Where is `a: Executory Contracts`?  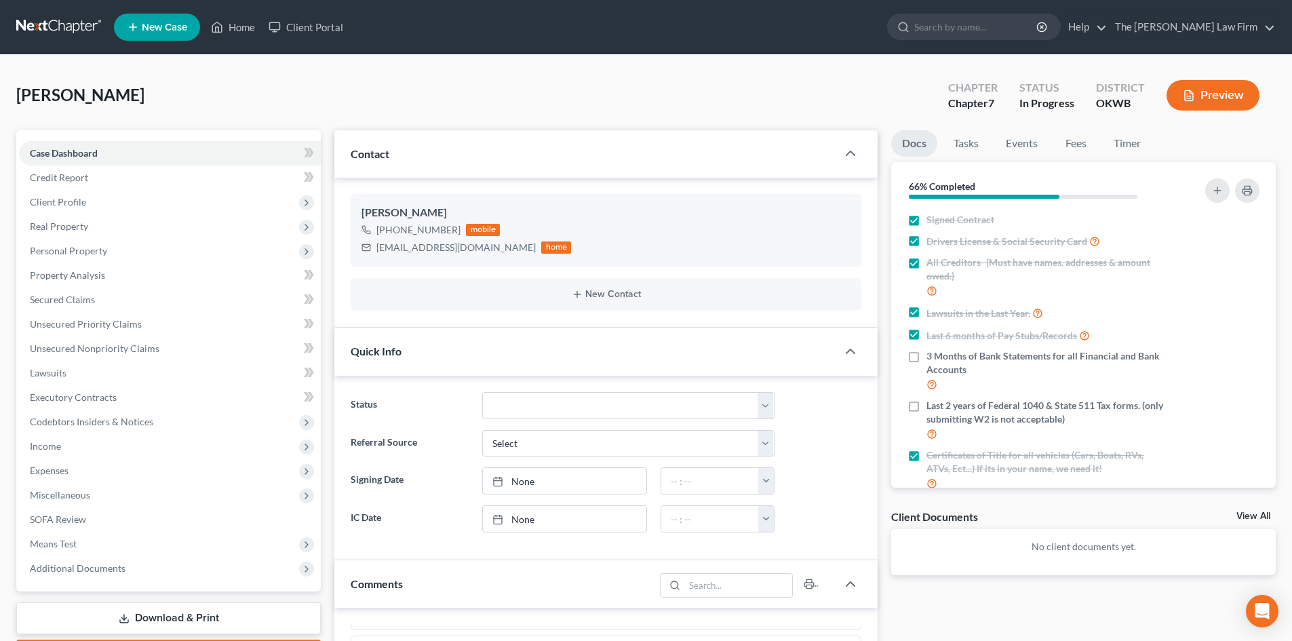 a: Executory Contracts is located at coordinates (170, 397).